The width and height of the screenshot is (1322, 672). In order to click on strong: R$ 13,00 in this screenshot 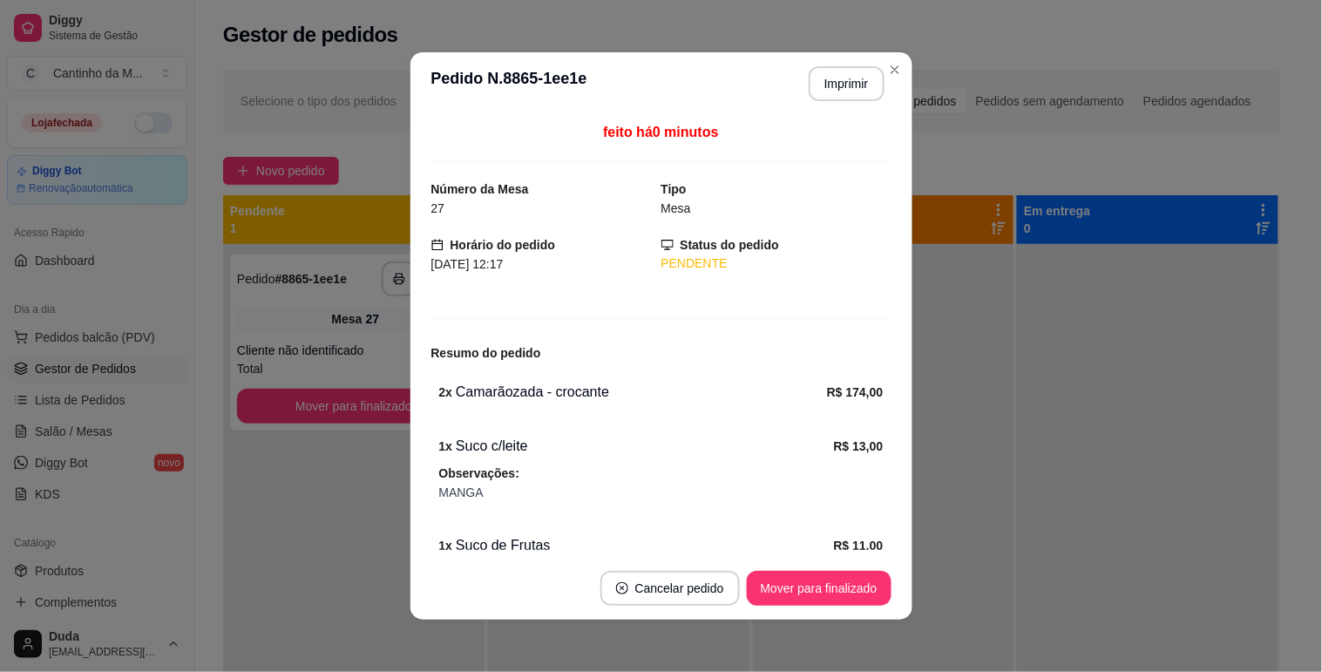, I will do `click(858, 446)`.